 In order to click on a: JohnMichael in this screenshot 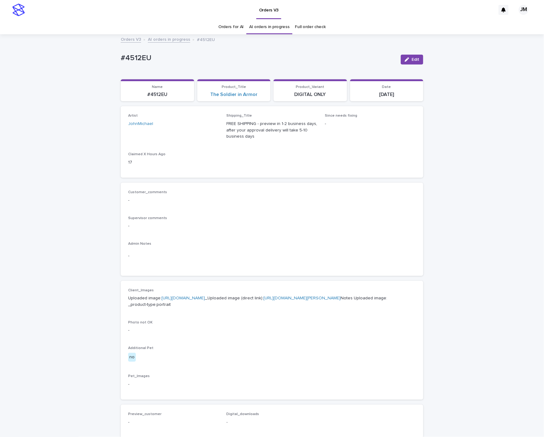, I will do `click(141, 124)`.